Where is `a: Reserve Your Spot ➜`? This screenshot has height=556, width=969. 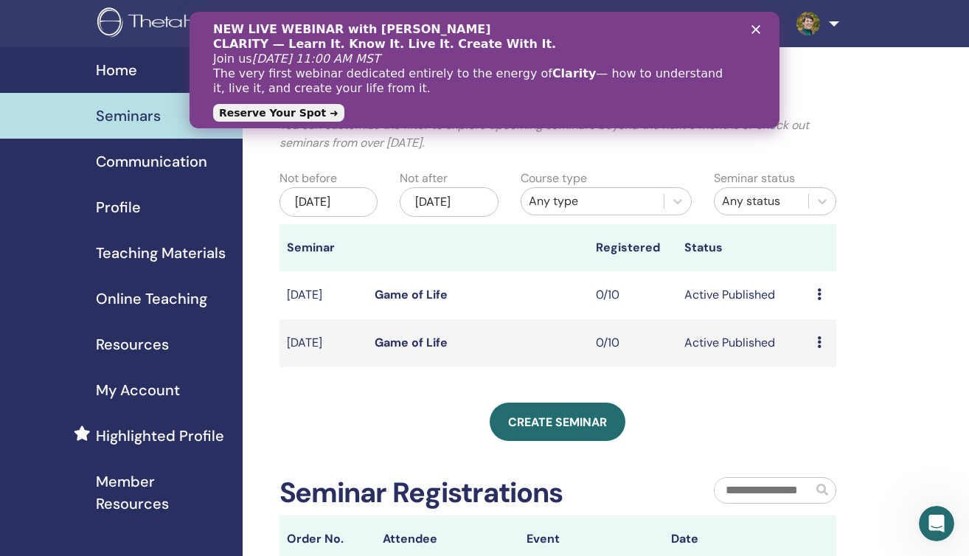 a: Reserve Your Spot ➜ is located at coordinates (89, 101).